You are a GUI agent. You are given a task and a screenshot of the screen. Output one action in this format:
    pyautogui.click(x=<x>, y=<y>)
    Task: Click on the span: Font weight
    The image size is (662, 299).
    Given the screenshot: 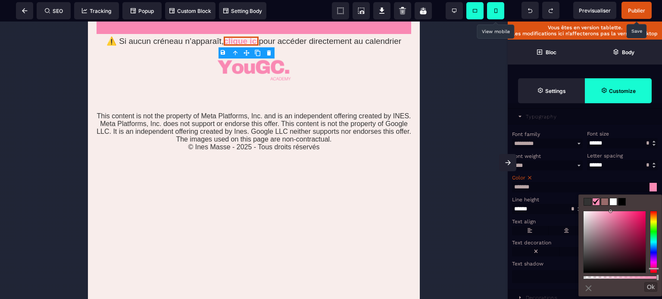 What is the action you would take?
    pyautogui.click(x=526, y=156)
    